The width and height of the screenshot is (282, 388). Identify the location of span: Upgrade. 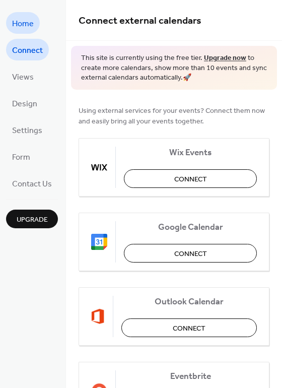
(32, 220).